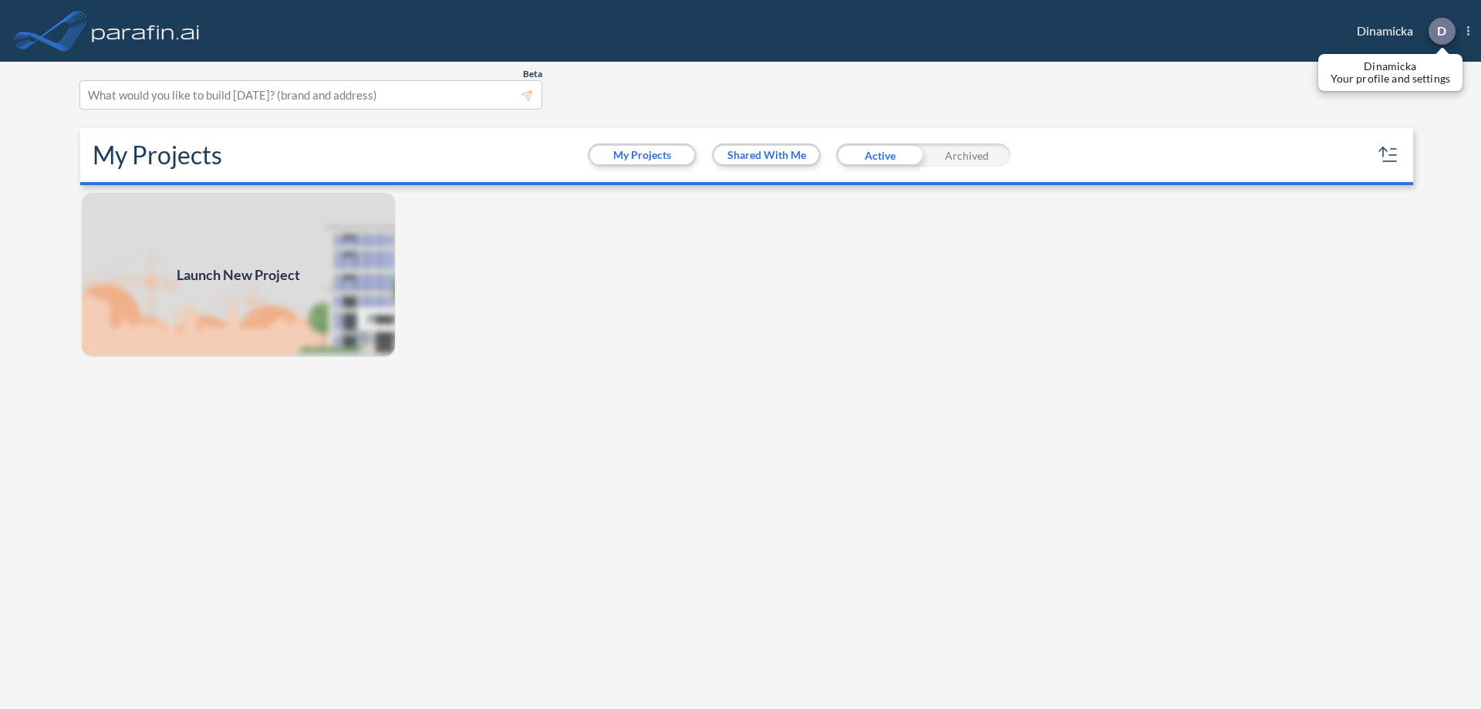 The width and height of the screenshot is (1481, 709). I want to click on button: Shared With Me, so click(766, 155).